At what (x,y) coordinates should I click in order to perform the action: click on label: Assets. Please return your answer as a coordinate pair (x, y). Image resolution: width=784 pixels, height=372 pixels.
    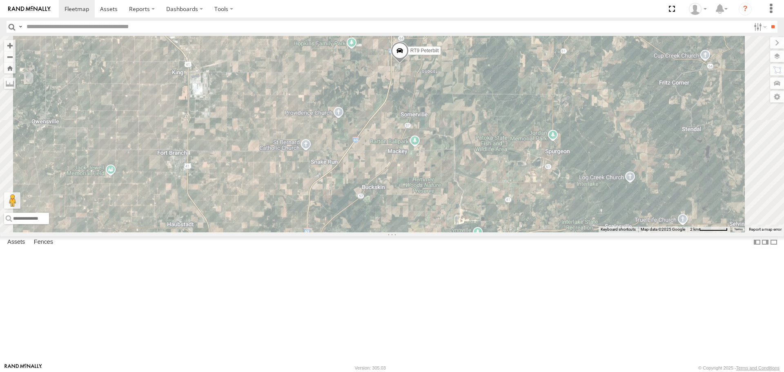
    Looking at the image, I should click on (16, 242).